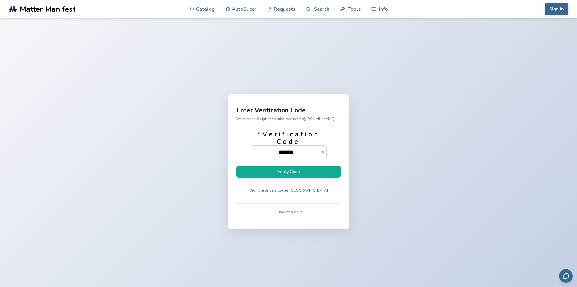  I want to click on span: Matter Manifest, so click(47, 9).